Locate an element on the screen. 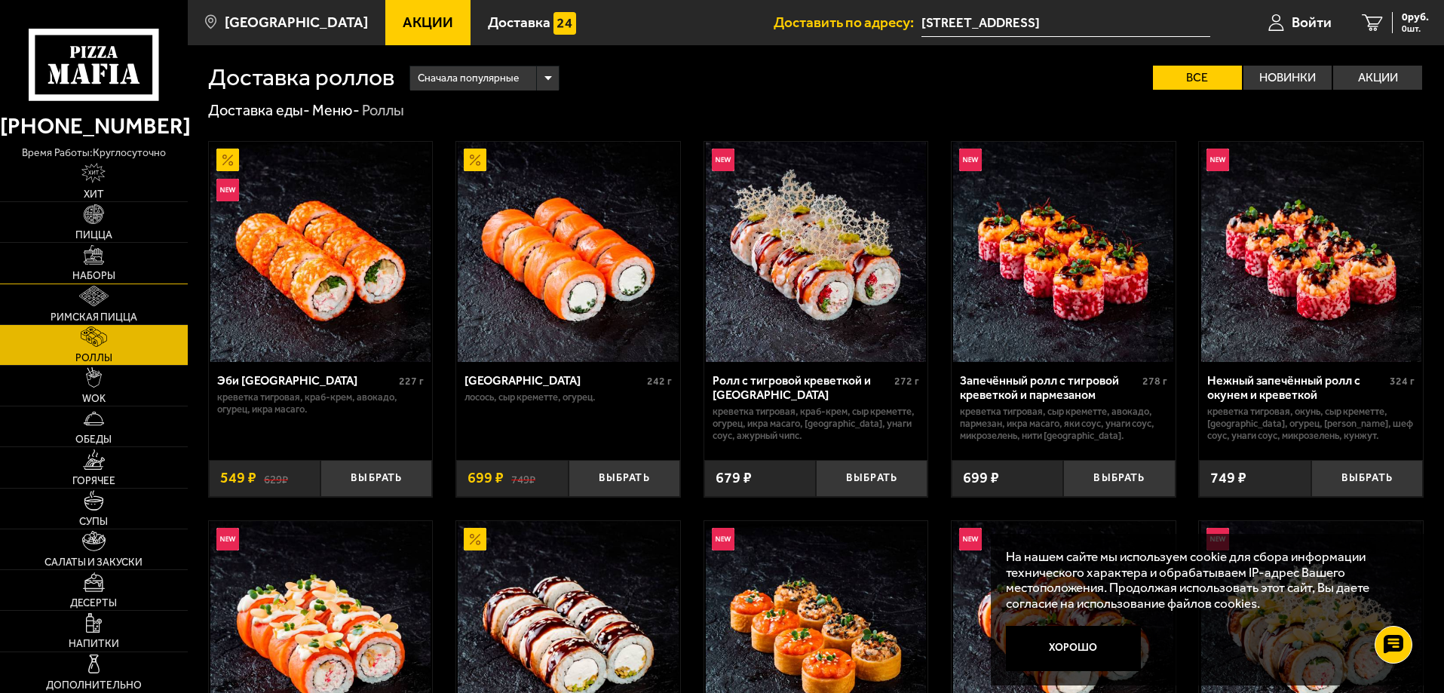 The height and width of the screenshot is (693, 1444). span: Салаты и закуски is located at coordinates (93, 563).